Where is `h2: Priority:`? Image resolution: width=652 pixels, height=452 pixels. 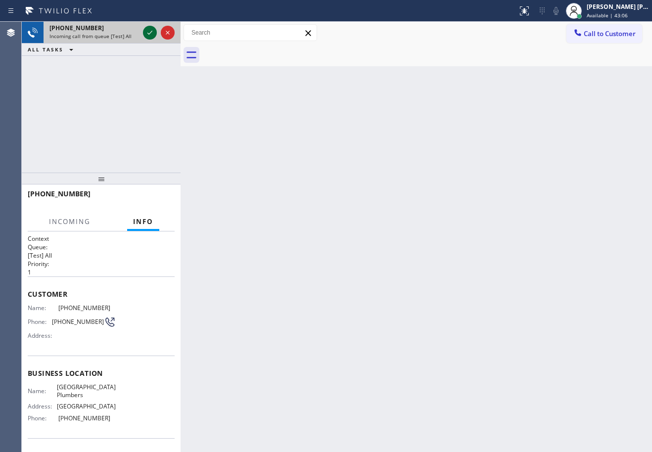
h2: Priority: is located at coordinates (101, 264).